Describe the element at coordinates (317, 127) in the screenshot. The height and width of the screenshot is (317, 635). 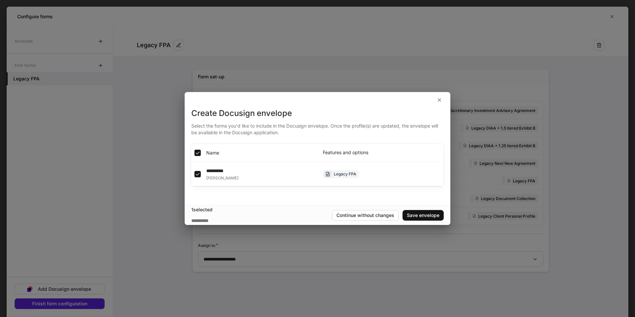
I see `div: Select the forms you'd like to include in the Docusign envelope. Once the profile(s) are updated,...` at that location.